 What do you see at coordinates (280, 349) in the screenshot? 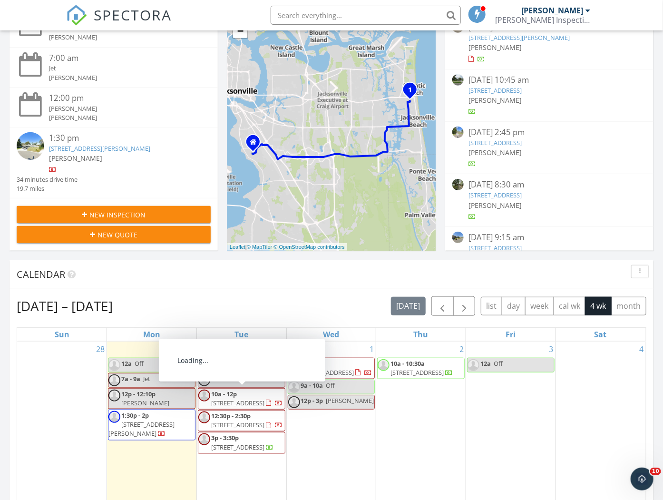
I see `a: Go to September 30, 2025` at bounding box center [280, 349].